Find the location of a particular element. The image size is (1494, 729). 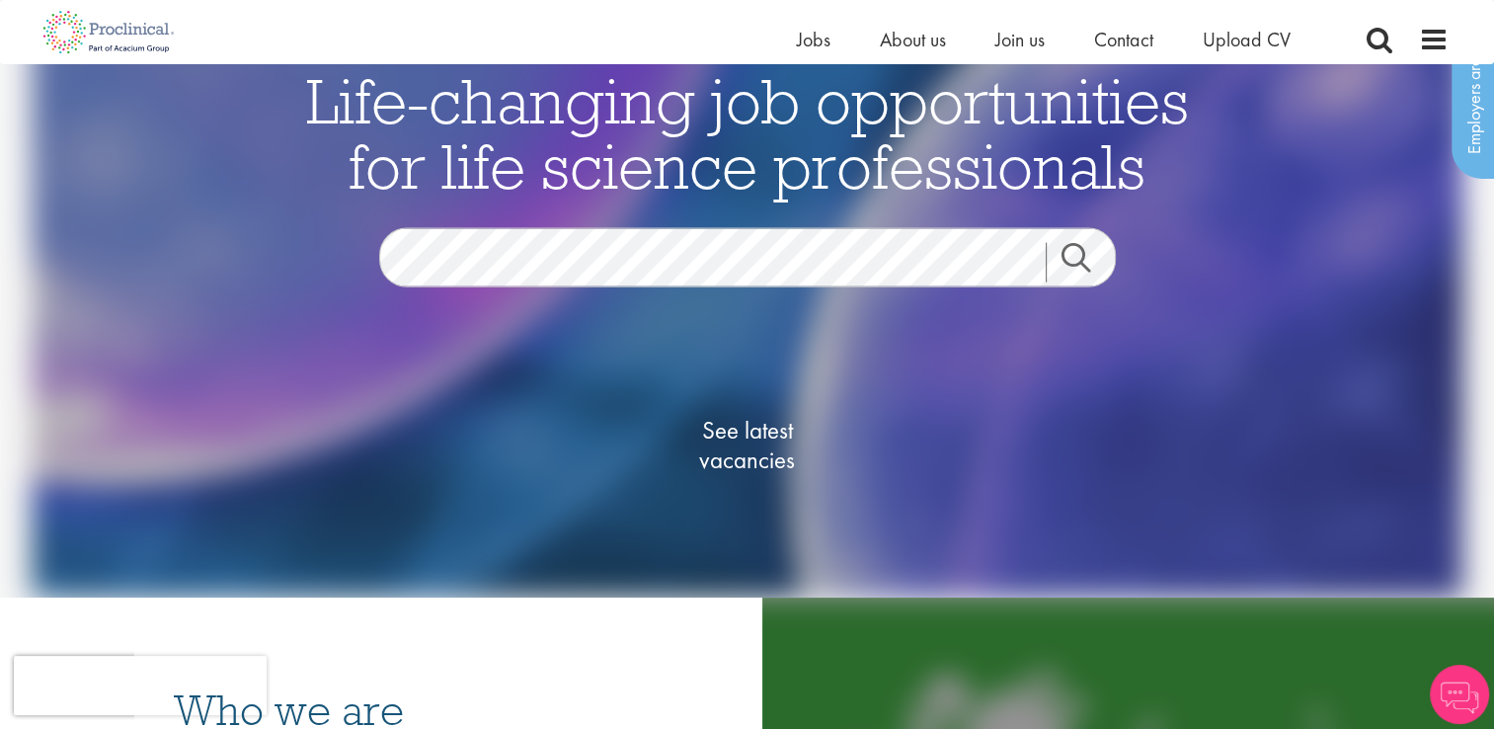

span: About us is located at coordinates (912, 39).